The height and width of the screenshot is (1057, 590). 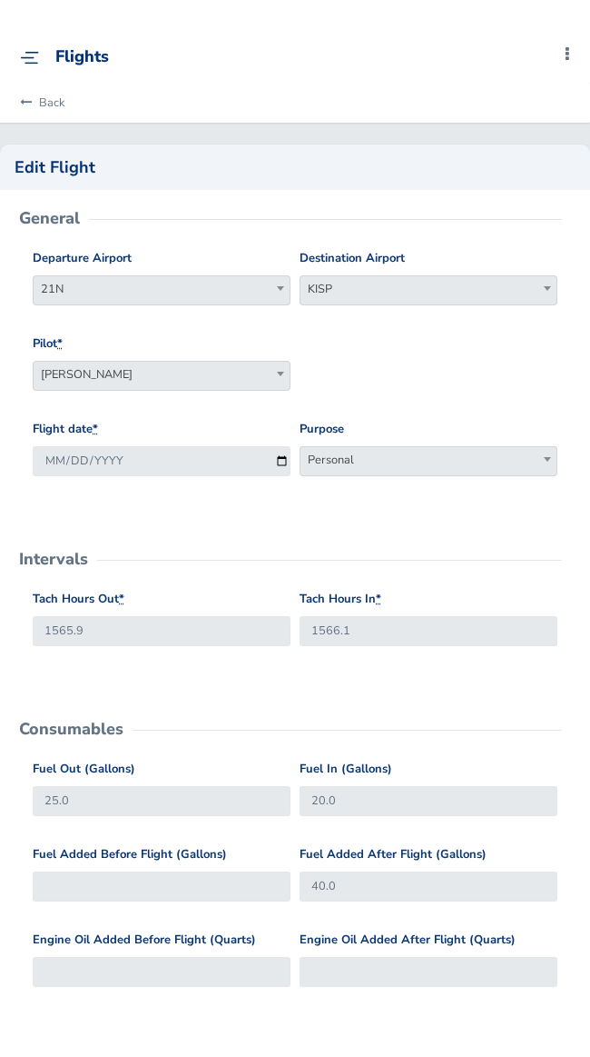 What do you see at coordinates (84, 769) in the screenshot?
I see `label: Fuel Out (Gallons)` at bounding box center [84, 769].